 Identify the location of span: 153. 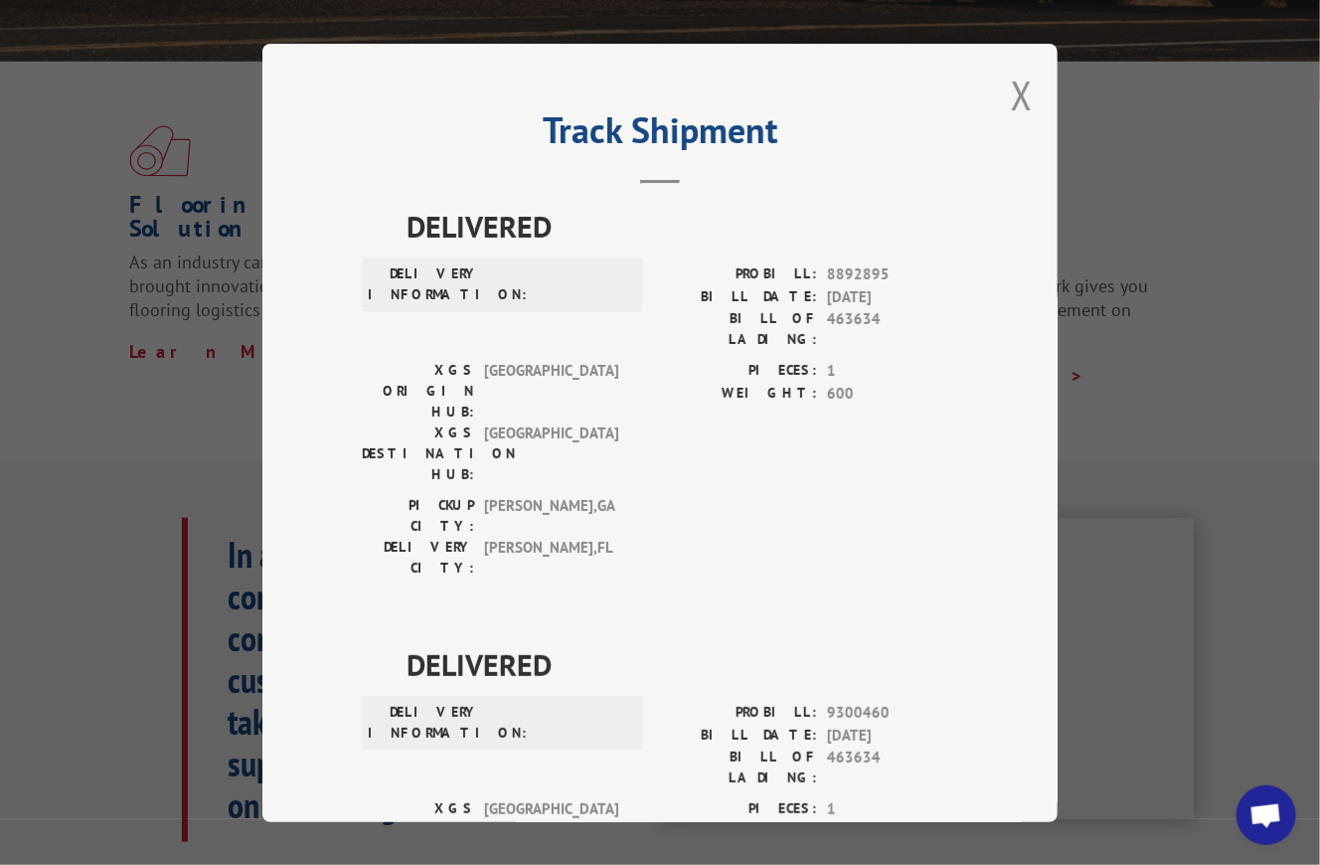
(893, 831).